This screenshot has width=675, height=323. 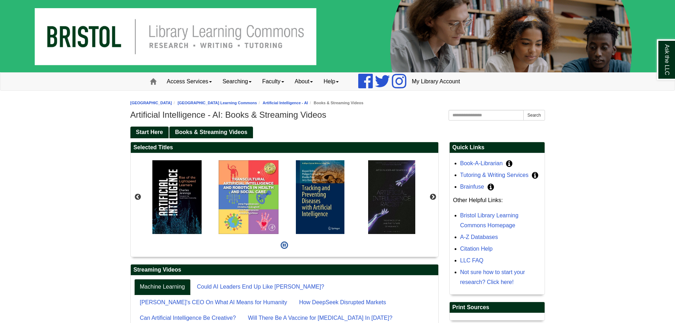 I want to click on span: Start Here, so click(x=150, y=132).